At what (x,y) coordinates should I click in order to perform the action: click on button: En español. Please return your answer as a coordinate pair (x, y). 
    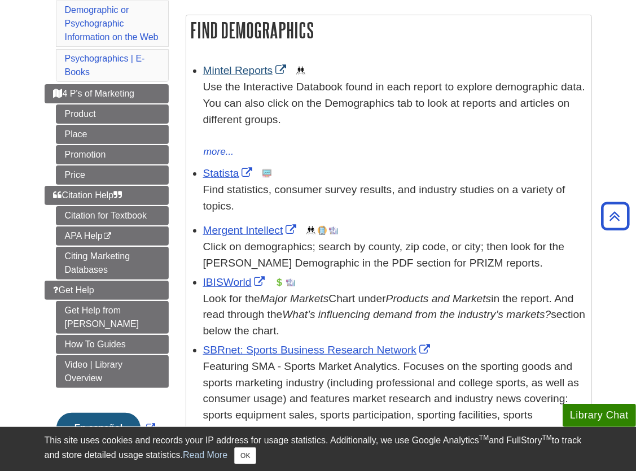
    Looking at the image, I should click on (98, 428).